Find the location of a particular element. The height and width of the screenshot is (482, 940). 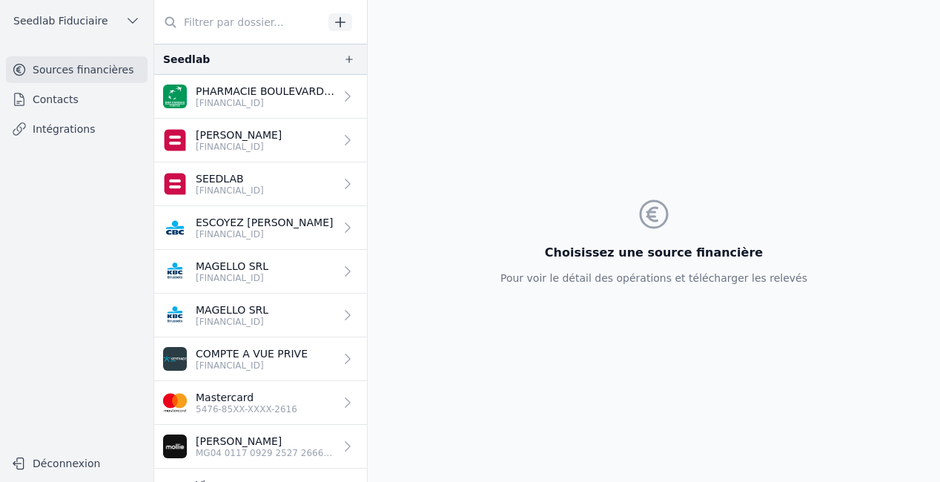

img: imageedit_2_6530439554.png is located at coordinates (175, 403).